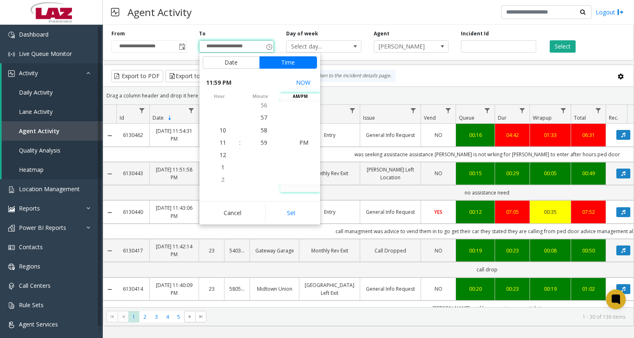 The height and width of the screenshot is (338, 634). Describe the element at coordinates (475, 173) in the screenshot. I see `a: 00:15` at that location.